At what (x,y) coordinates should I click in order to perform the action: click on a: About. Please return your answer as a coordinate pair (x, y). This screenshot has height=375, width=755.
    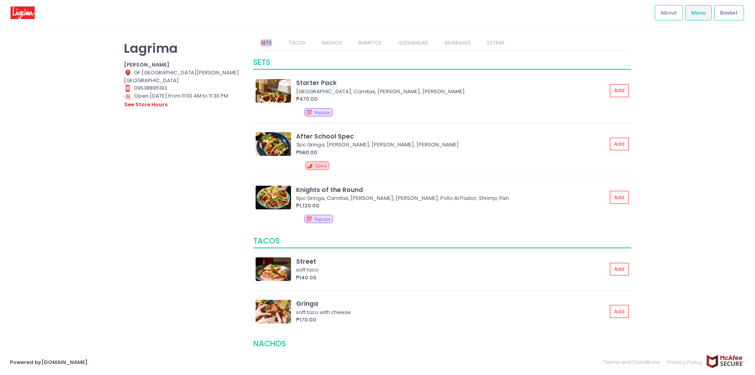
    Looking at the image, I should click on (669, 13).